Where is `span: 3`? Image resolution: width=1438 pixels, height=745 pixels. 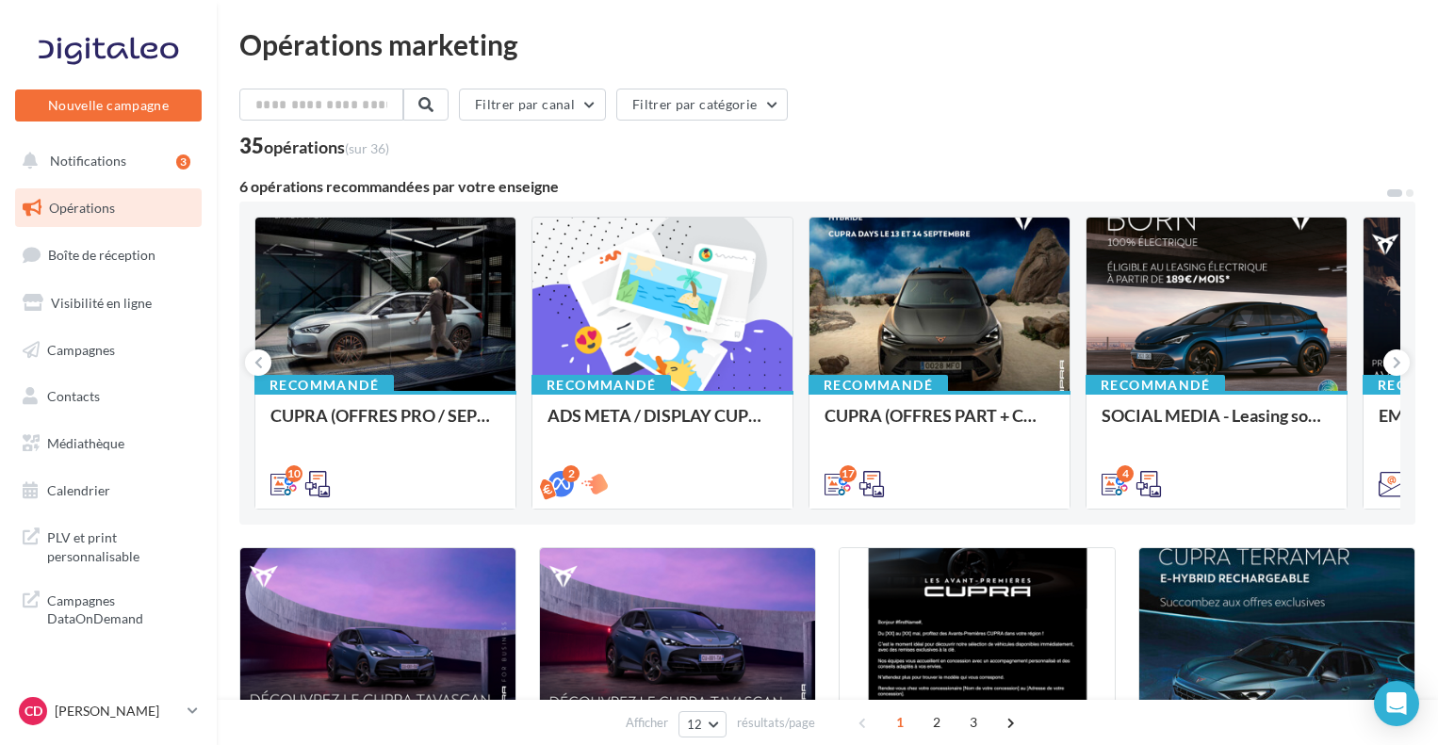
span: 3 is located at coordinates (973, 723).